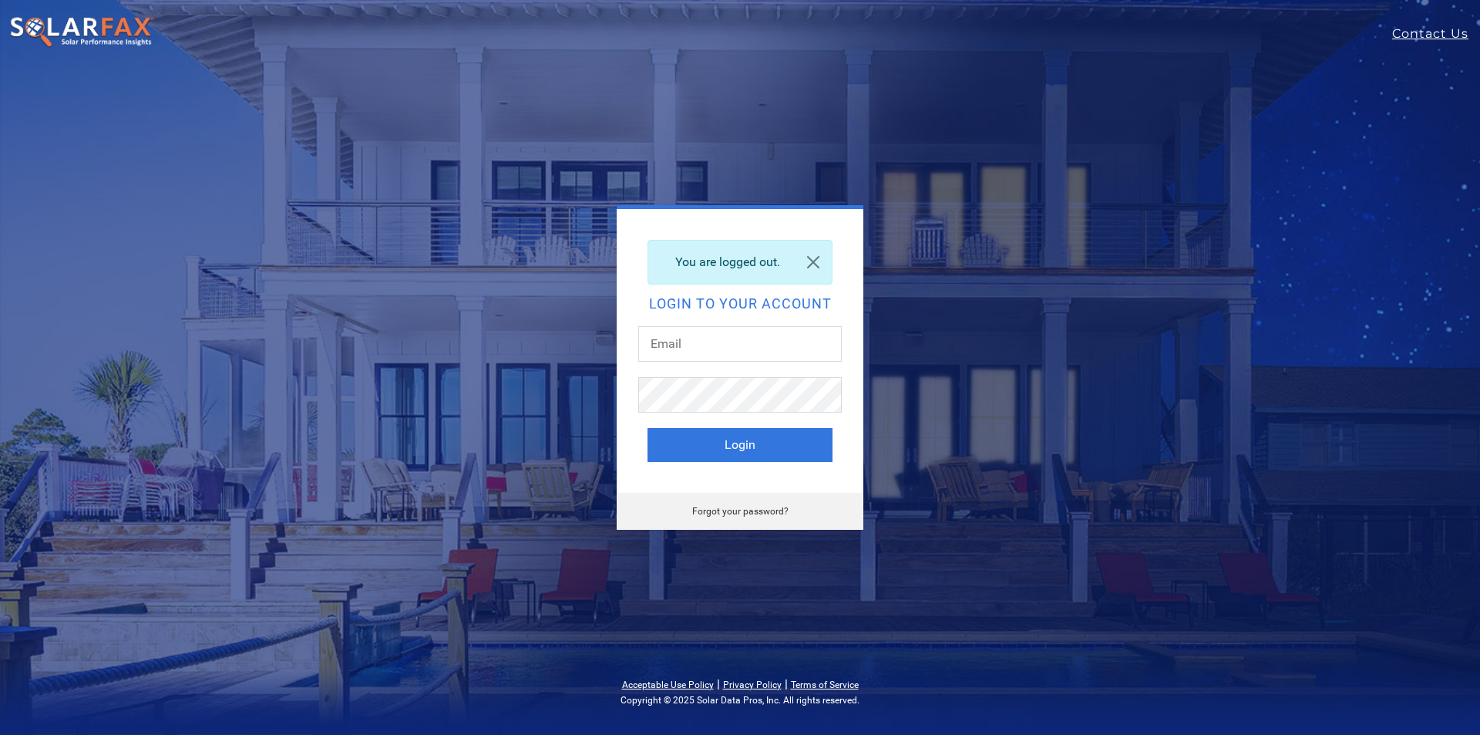 This screenshot has height=735, width=1480. Describe the element at coordinates (753, 685) in the screenshot. I see `a: Privacy Policy` at that location.